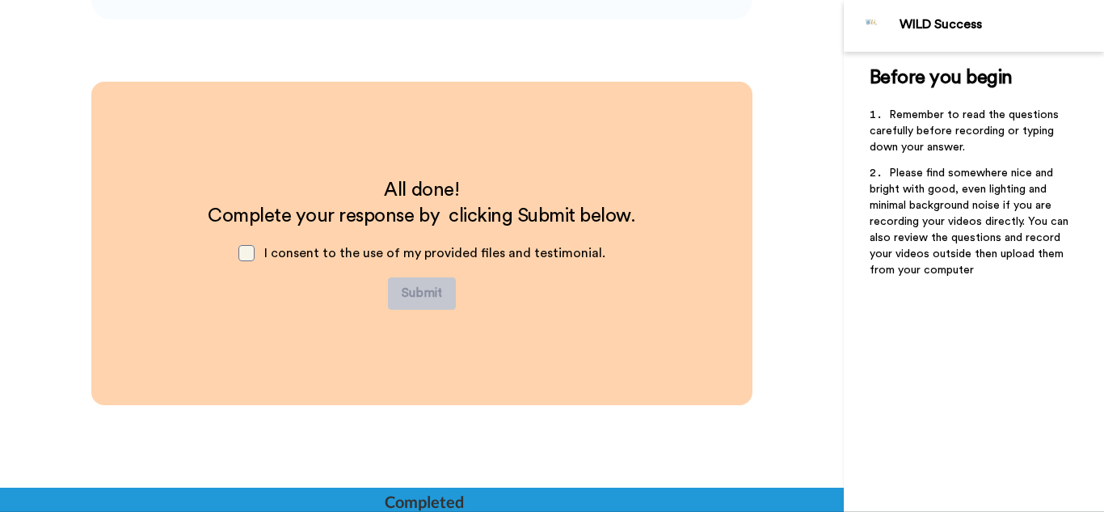 The height and width of the screenshot is (512, 1104). What do you see at coordinates (421, 190) in the screenshot?
I see `span: All done!` at bounding box center [421, 190].